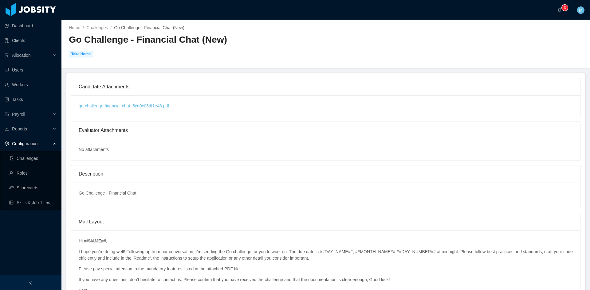  I want to click on a: icon: userRoles, so click(33, 173).